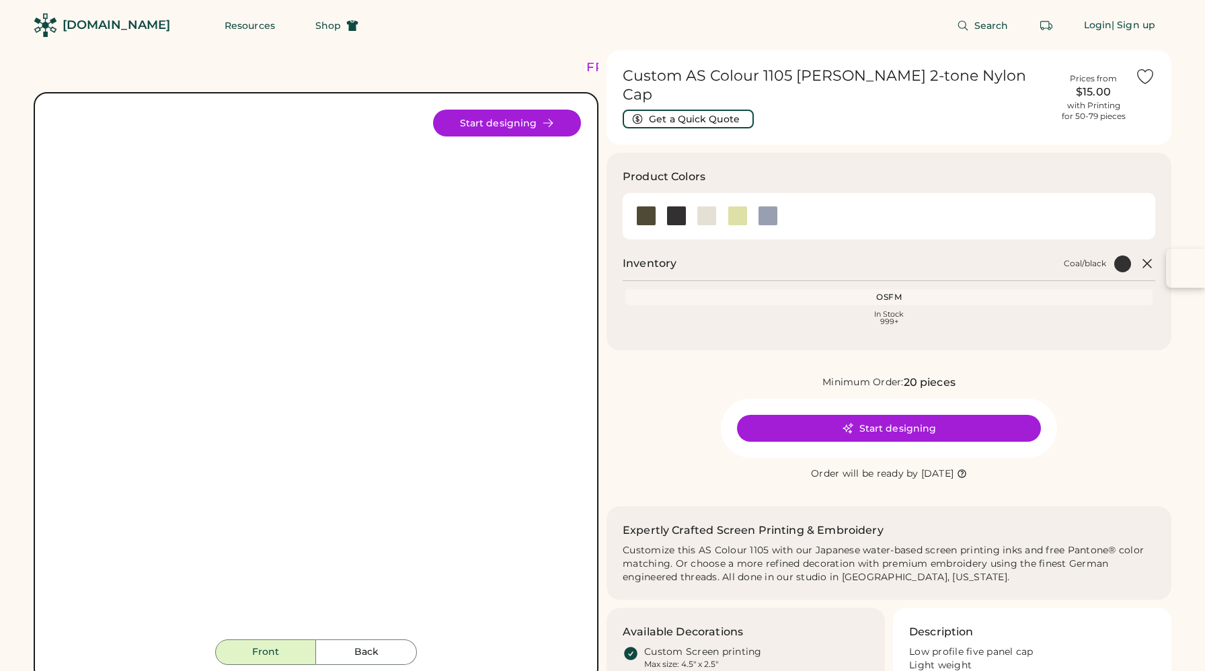 This screenshot has height=671, width=1205. Describe the element at coordinates (942, 632) in the screenshot. I see `h3: Description` at that location.